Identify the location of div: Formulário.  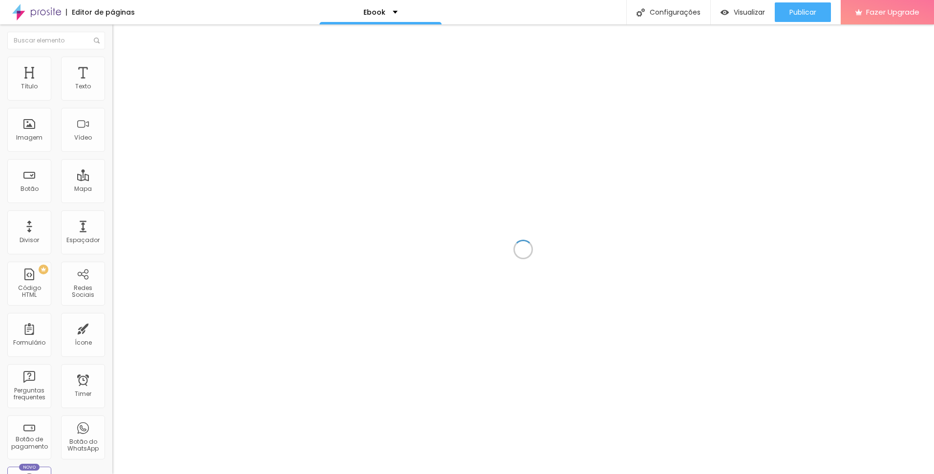
(29, 343).